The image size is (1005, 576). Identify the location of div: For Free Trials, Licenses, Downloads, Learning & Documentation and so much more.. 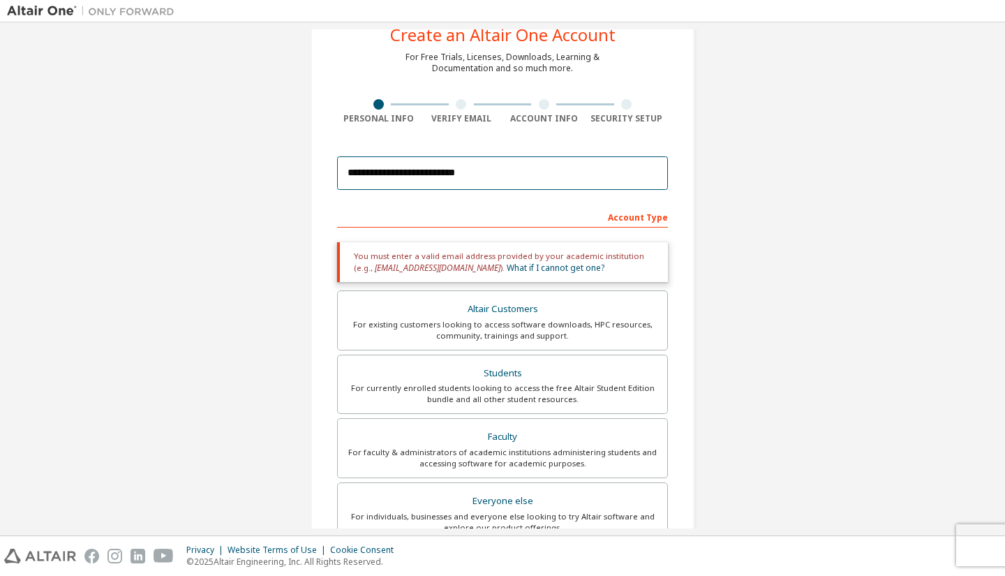
(502, 63).